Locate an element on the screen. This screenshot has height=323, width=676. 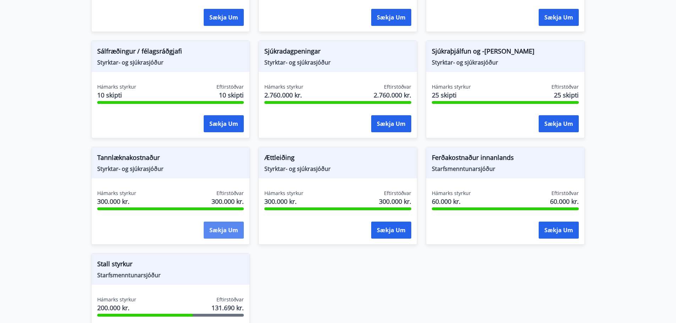
span: Sjúkradagpeningar is located at coordinates (338, 53).